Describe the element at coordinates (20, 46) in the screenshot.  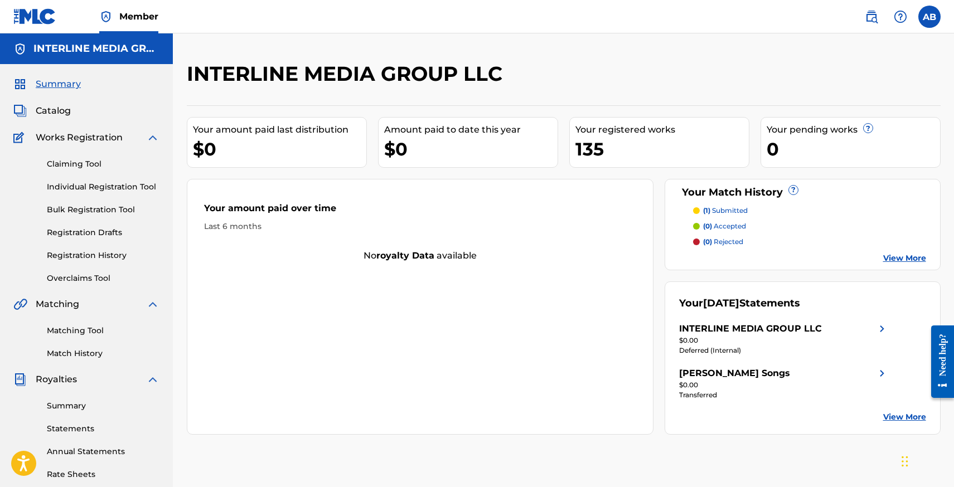
I see `div: Open Resource Center` at that location.